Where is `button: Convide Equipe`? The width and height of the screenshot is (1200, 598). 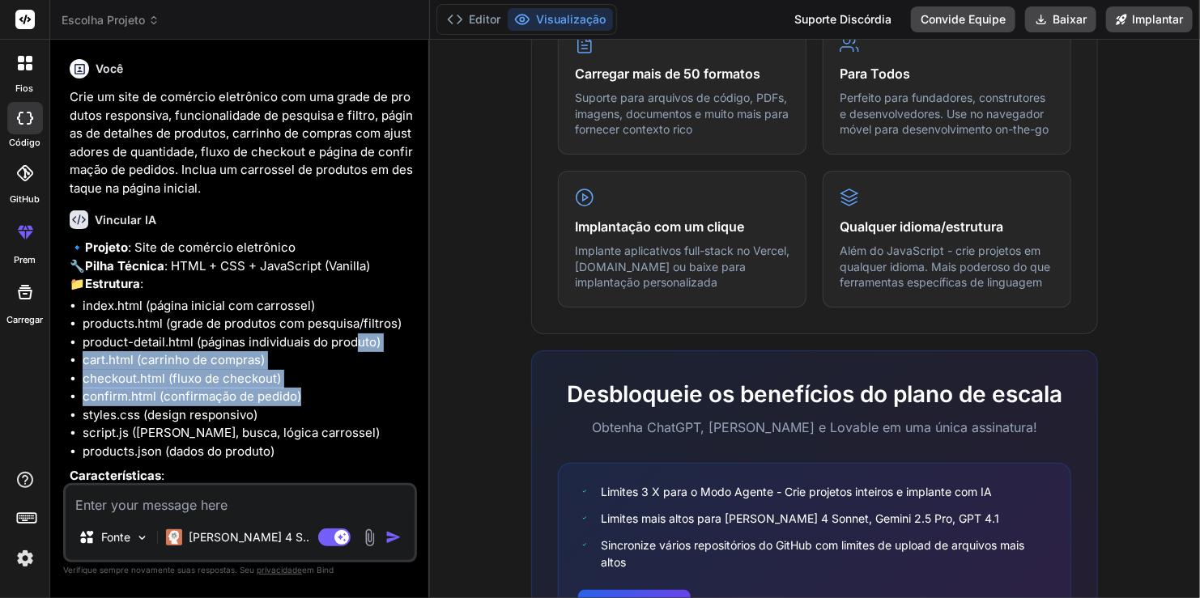 button: Convide Equipe is located at coordinates (963, 19).